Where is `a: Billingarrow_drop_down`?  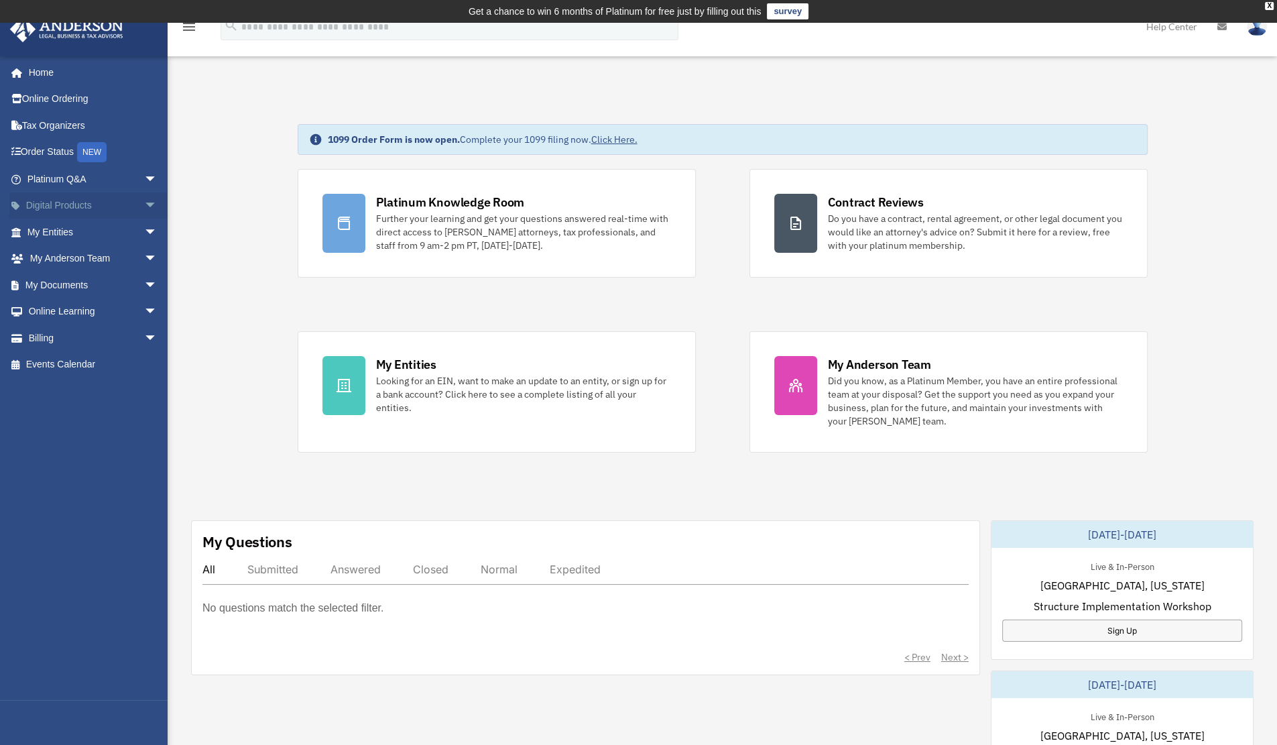
a: Billingarrow_drop_down is located at coordinates (93, 338).